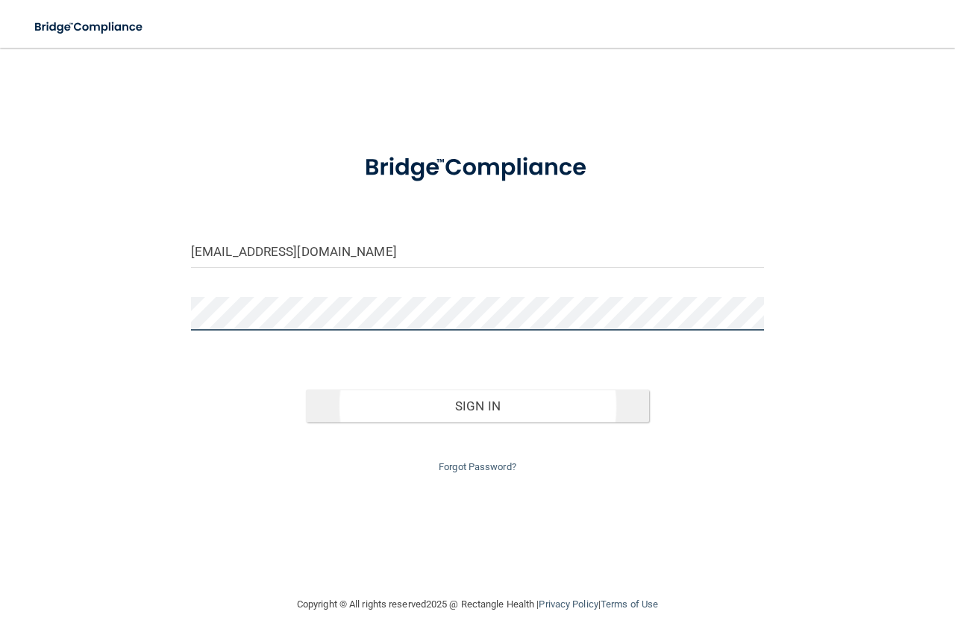  I want to click on a: Forgot Password?, so click(478, 466).